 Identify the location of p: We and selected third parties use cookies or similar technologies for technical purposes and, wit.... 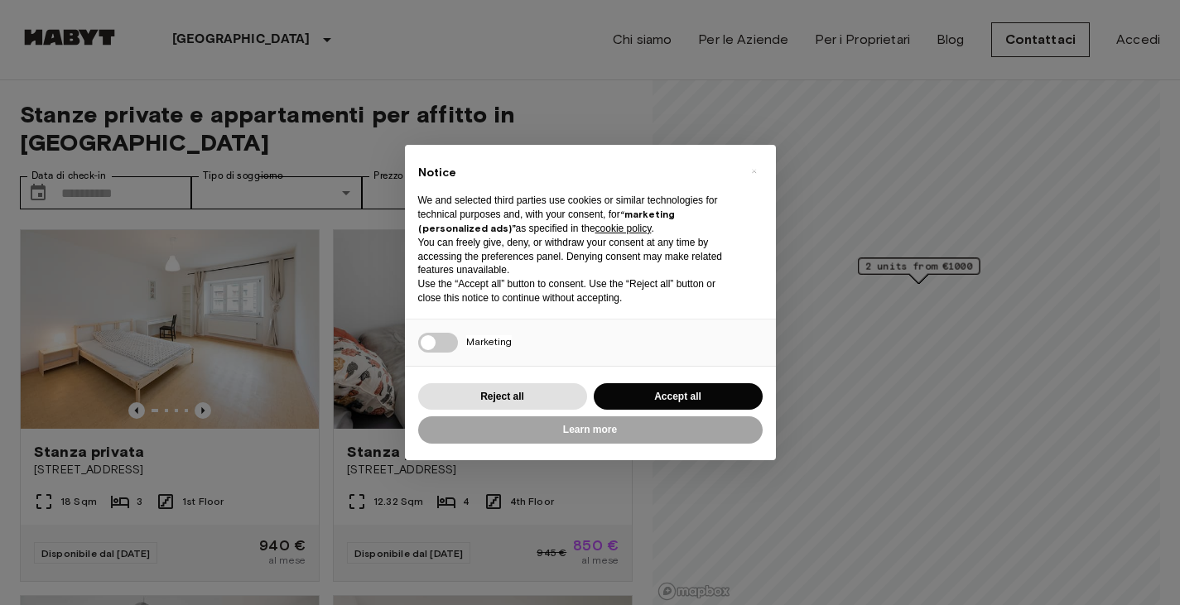
(577, 214).